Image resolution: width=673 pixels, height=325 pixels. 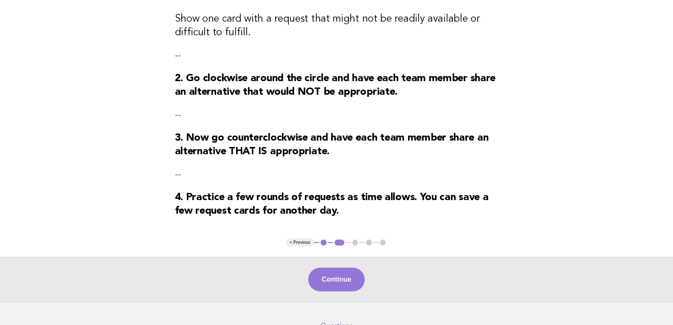 What do you see at coordinates (324, 243) in the screenshot?
I see `button: 1` at bounding box center [324, 243].